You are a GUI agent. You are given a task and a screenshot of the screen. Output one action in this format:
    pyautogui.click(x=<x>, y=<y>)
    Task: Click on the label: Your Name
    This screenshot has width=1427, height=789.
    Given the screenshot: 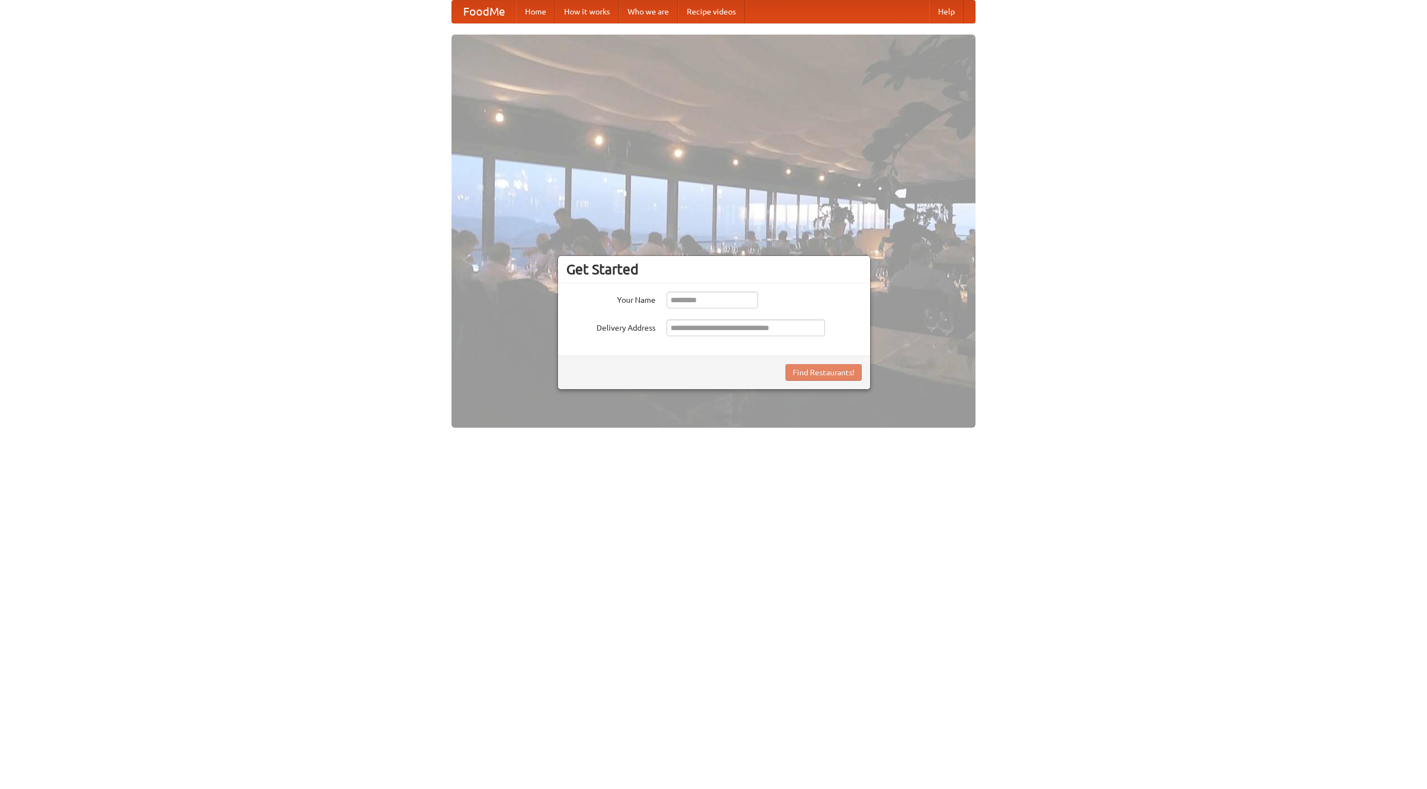 What is the action you would take?
    pyautogui.click(x=611, y=298)
    